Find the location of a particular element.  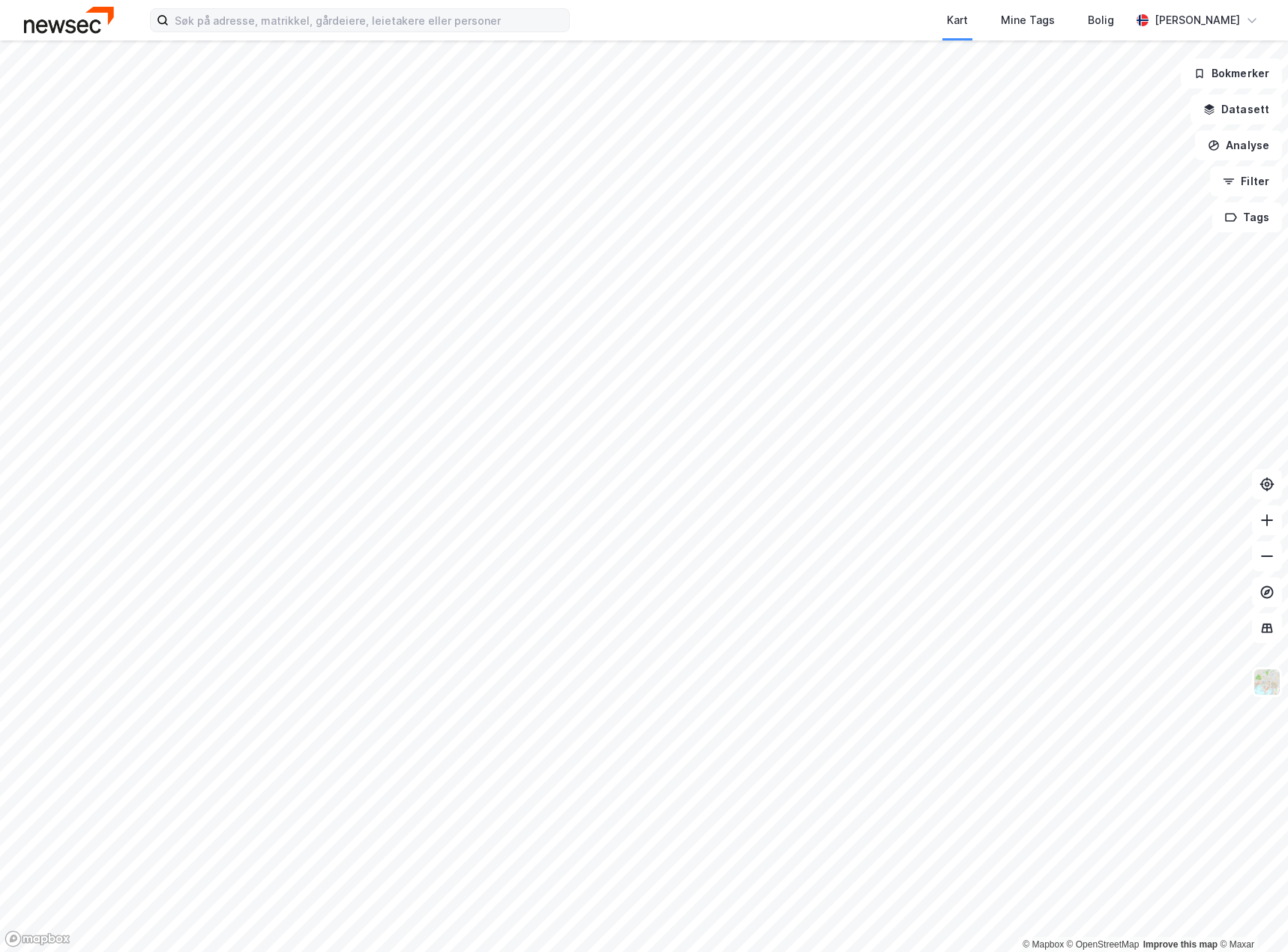

div: Kontrollprogram for chat is located at coordinates (1250, 916).